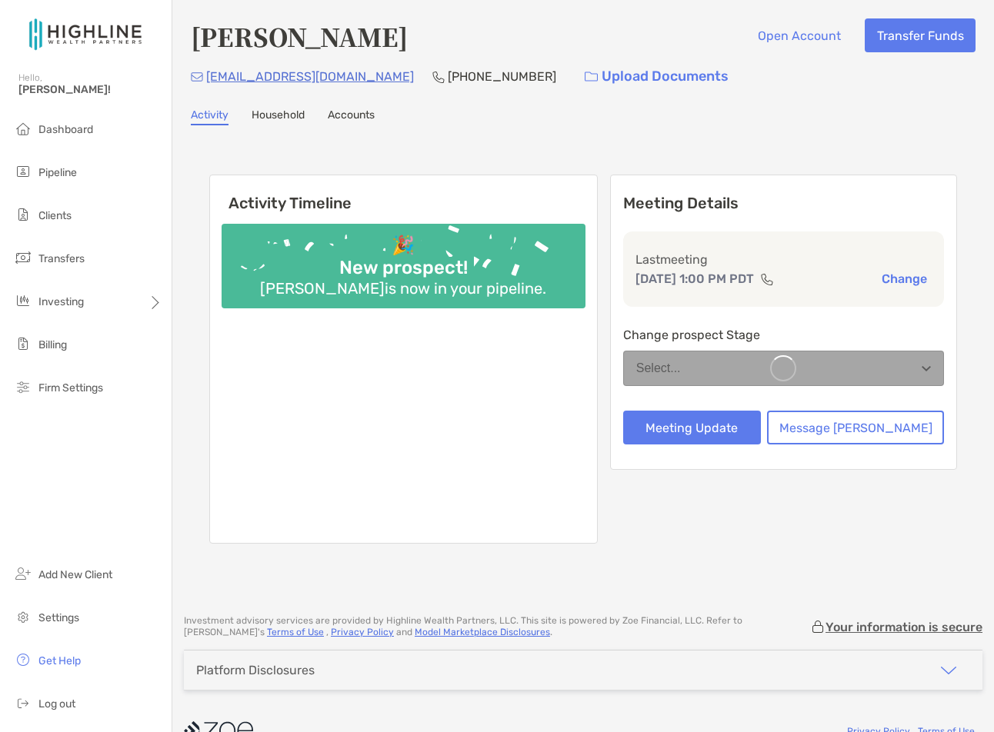 The height and width of the screenshot is (732, 994). I want to click on h6: Activity Timeline, so click(403, 194).